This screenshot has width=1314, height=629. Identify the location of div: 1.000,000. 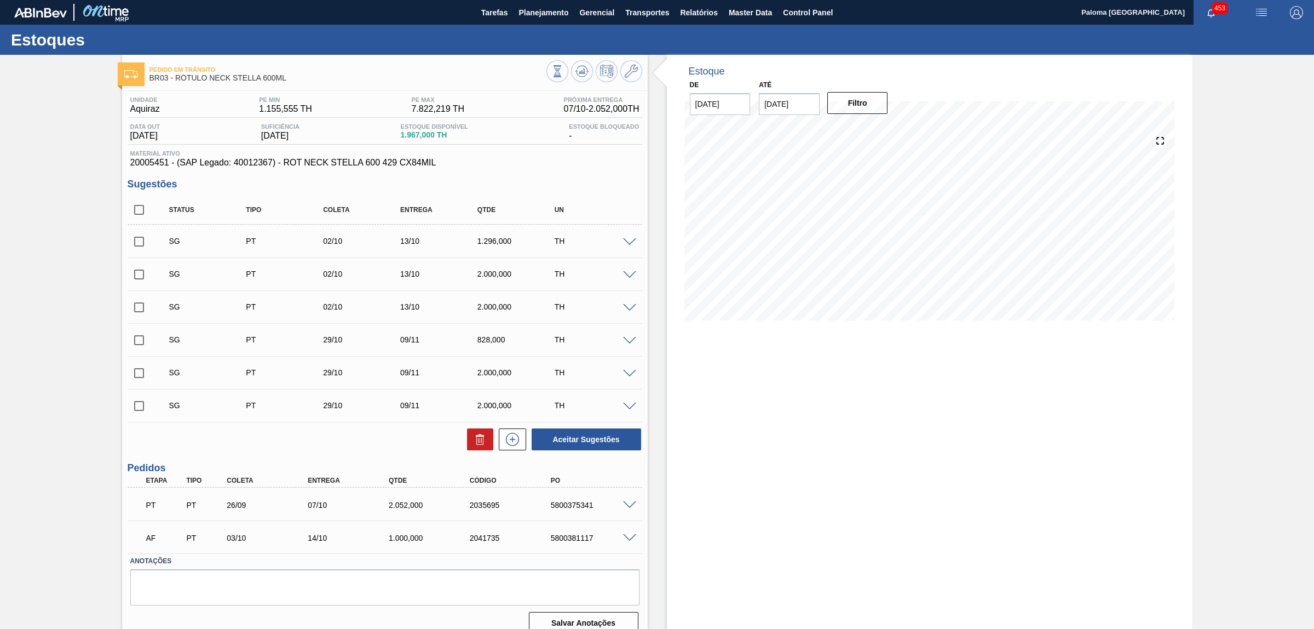
(432, 538).